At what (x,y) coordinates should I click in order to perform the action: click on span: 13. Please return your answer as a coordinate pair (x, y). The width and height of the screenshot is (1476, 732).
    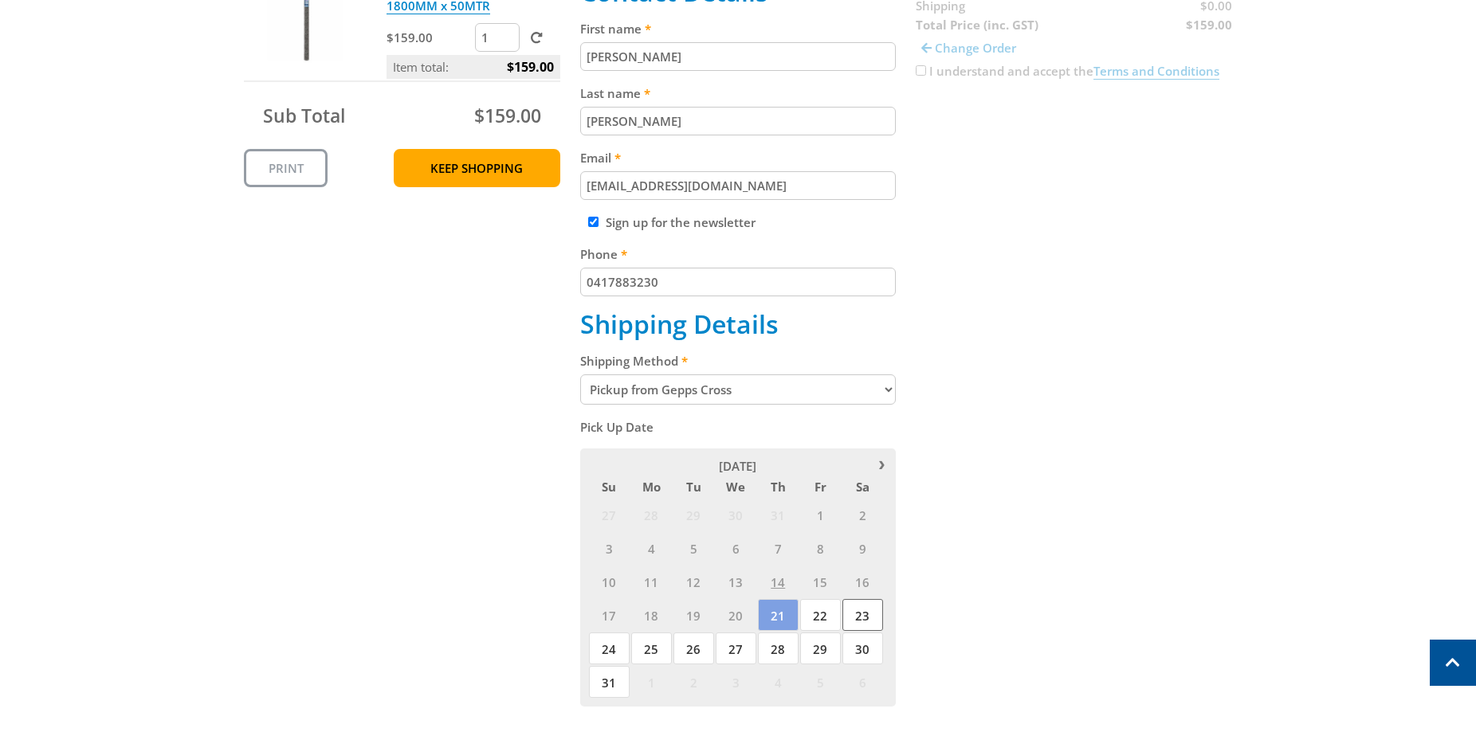
    Looking at the image, I should click on (735, 582).